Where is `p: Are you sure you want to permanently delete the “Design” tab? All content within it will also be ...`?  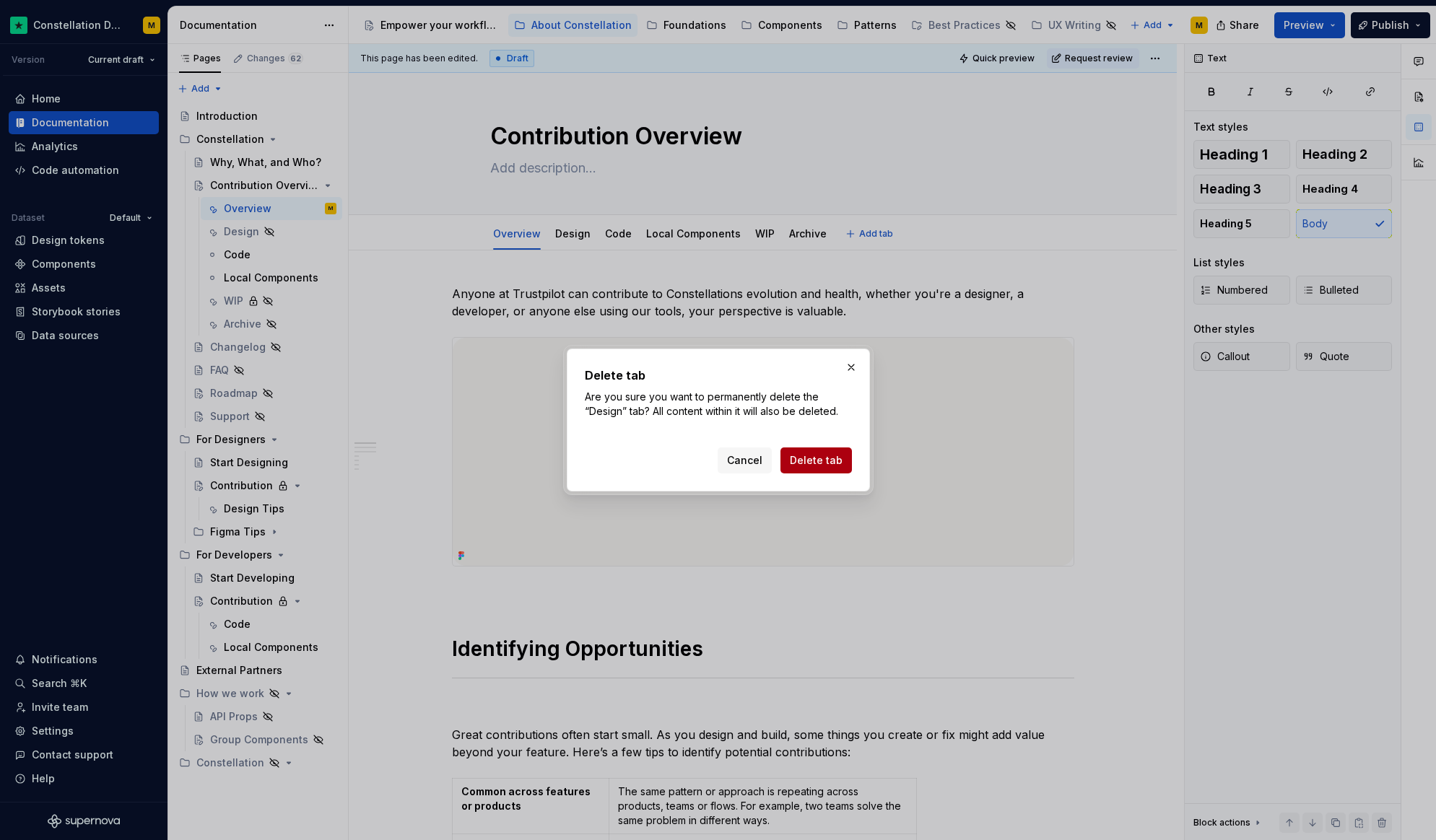 p: Are you sure you want to permanently delete the “Design” tab? All content within it will also be ... is located at coordinates (718, 404).